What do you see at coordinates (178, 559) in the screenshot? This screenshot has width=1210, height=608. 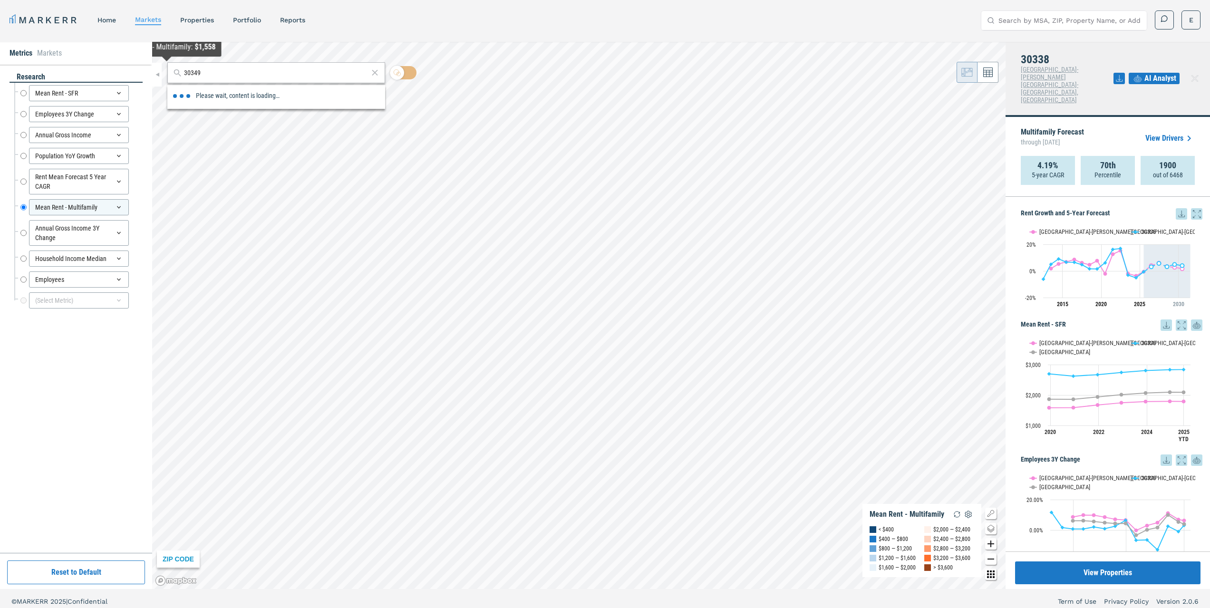 I see `div: ZIP CODE` at bounding box center [178, 559].